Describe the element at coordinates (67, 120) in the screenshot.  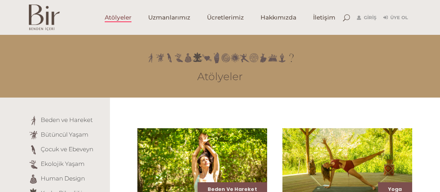
I see `a: Beden ve Hareket` at that location.